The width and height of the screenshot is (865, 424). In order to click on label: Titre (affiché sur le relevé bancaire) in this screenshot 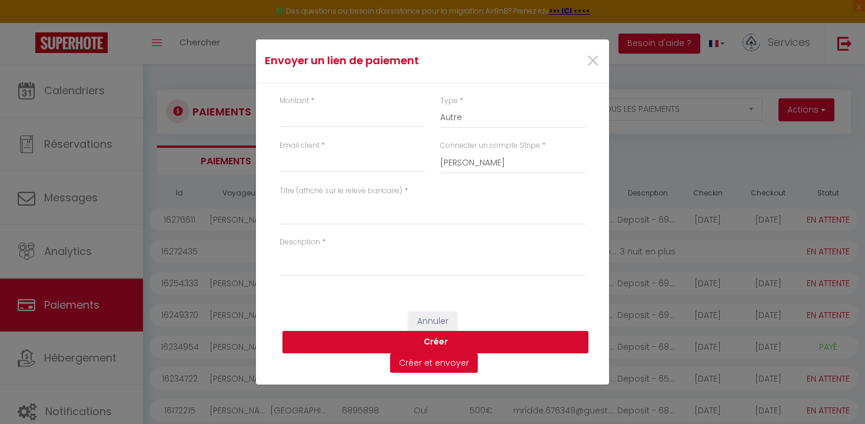, I will do `click(341, 191)`.